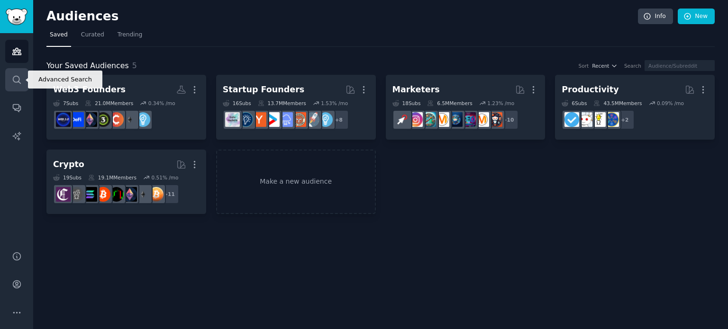 This screenshot has width=728, height=329. What do you see at coordinates (263, 90) in the screenshot?
I see `div: Startup Founders` at bounding box center [263, 90].